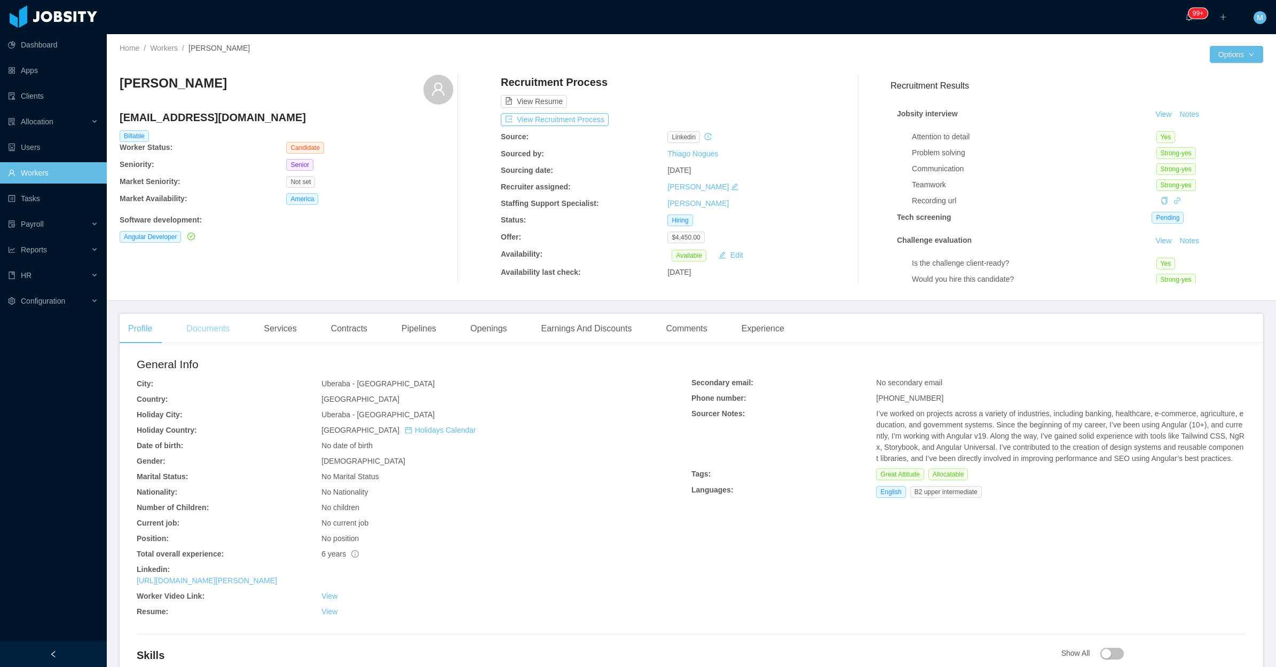 The image size is (1276, 667). What do you see at coordinates (719, 398) in the screenshot?
I see `b: Phone number:` at bounding box center [719, 398].